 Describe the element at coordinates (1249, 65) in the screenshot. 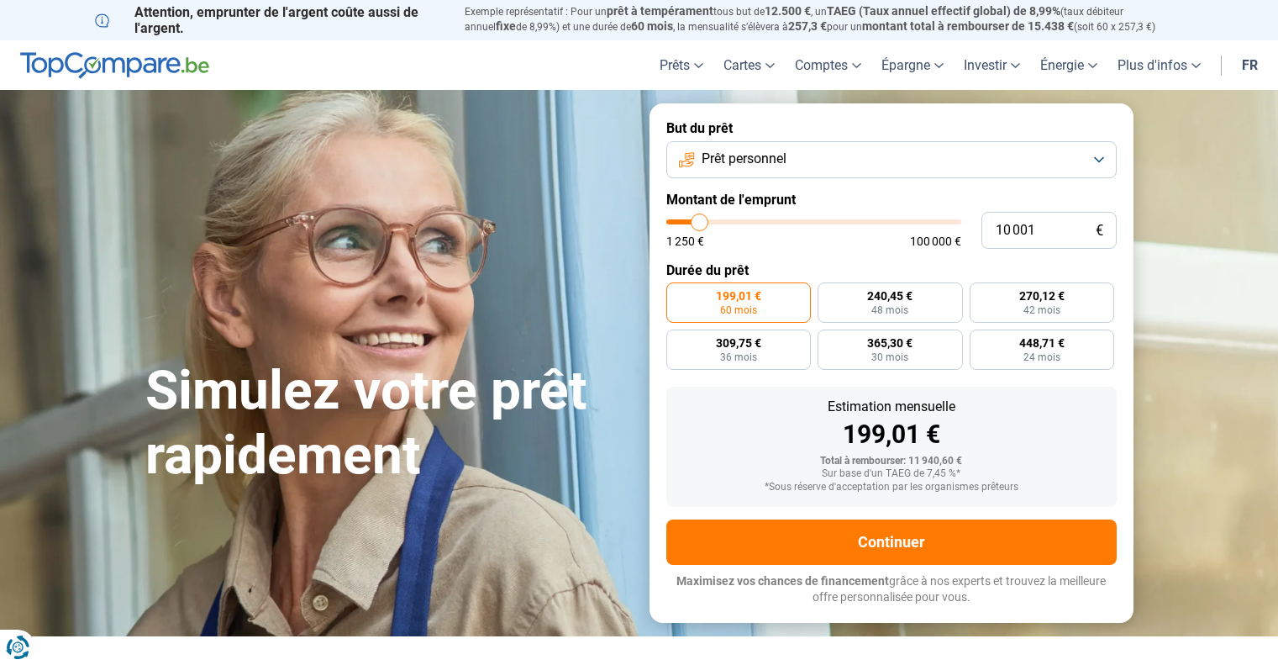

I see `a: fr` at that location.